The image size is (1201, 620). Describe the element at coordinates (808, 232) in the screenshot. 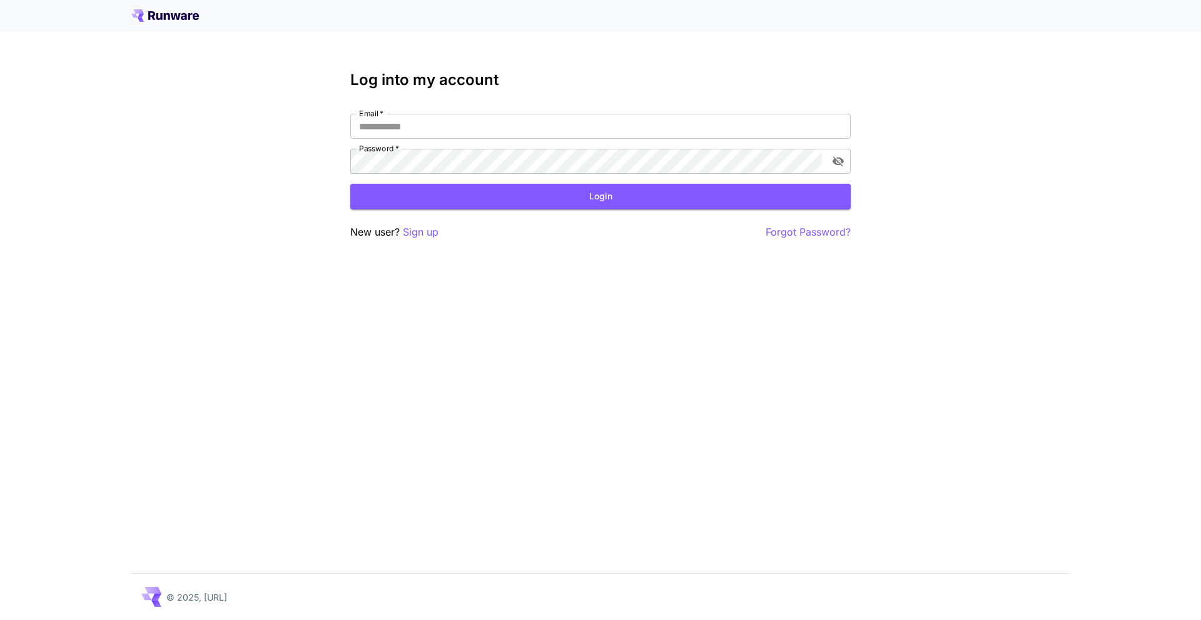

I see `p: Forgot Password?` at that location.